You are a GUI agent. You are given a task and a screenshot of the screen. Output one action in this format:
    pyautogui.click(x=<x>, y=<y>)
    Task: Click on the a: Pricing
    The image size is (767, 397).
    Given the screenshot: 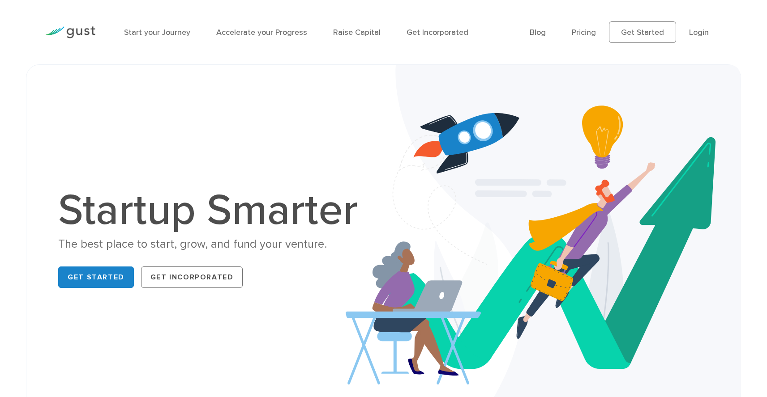 What is the action you would take?
    pyautogui.click(x=584, y=32)
    